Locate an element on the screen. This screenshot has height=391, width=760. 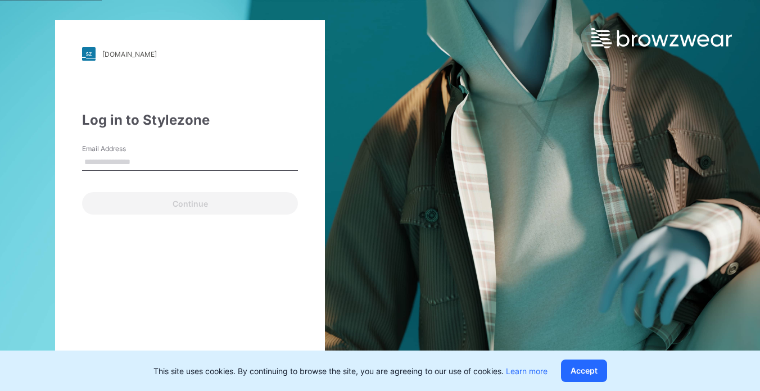
div: Log in to Stylezone is located at coordinates (190, 120).